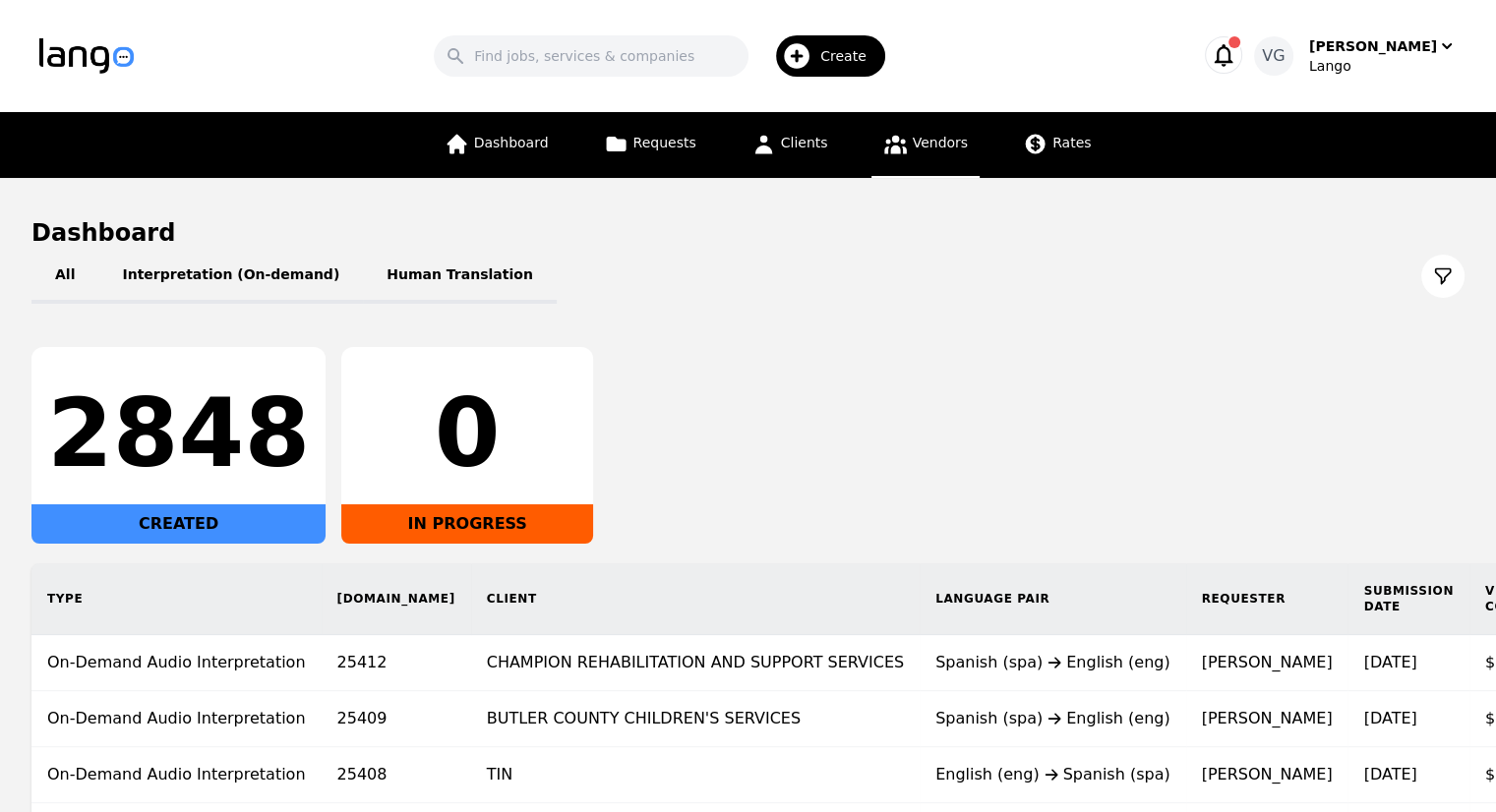 This screenshot has height=812, width=1496. Describe the element at coordinates (178, 524) in the screenshot. I see `div: CREATED` at that location.